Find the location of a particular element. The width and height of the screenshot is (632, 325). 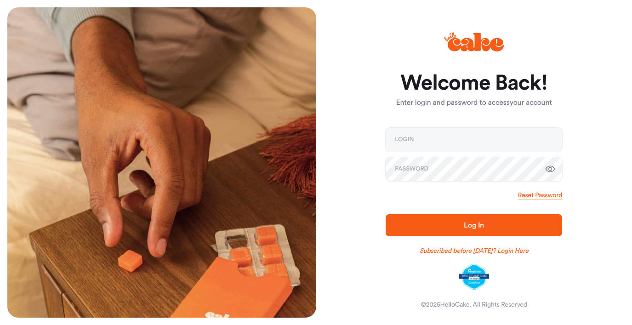

p: Enter login and password to access your account is located at coordinates (474, 103).